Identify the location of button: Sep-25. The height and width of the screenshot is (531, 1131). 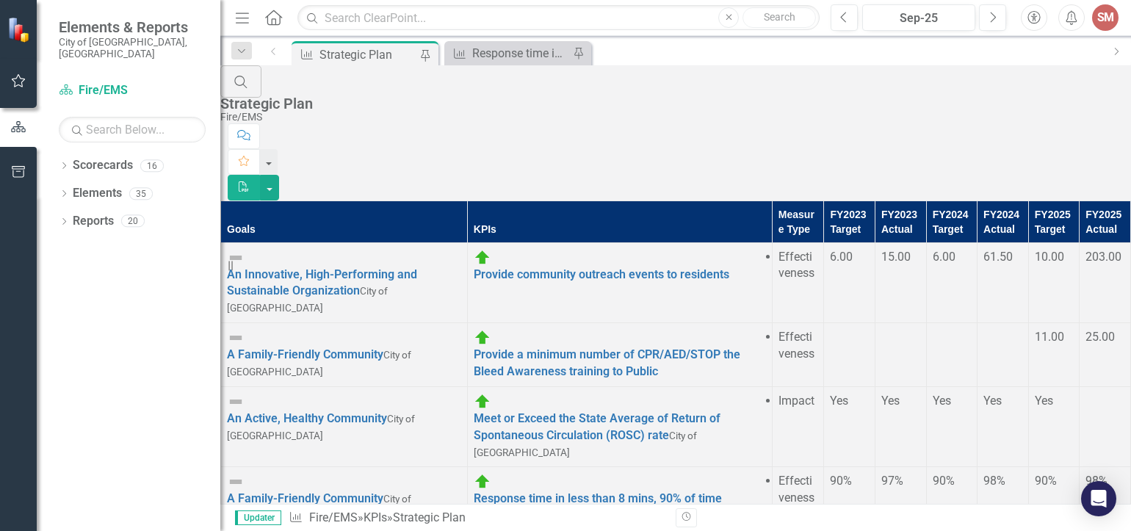
(919, 18).